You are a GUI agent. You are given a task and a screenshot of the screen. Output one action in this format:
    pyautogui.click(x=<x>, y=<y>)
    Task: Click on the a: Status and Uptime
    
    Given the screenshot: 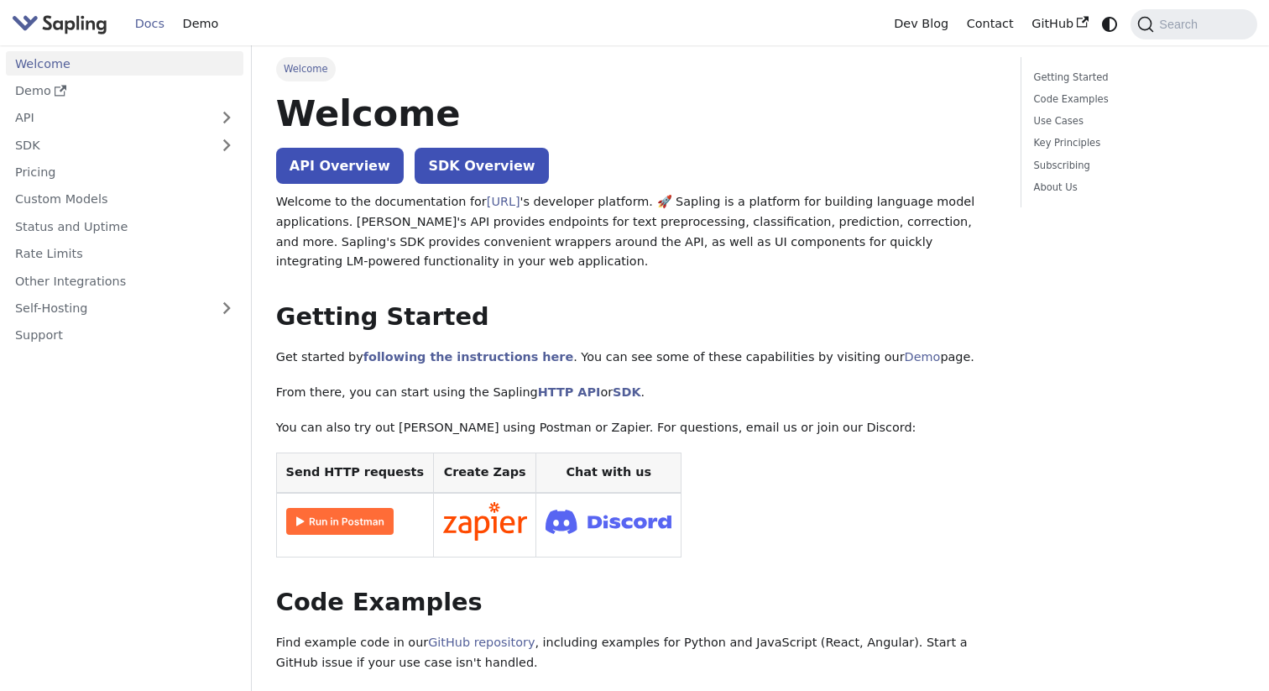 What is the action you would take?
    pyautogui.click(x=124, y=226)
    